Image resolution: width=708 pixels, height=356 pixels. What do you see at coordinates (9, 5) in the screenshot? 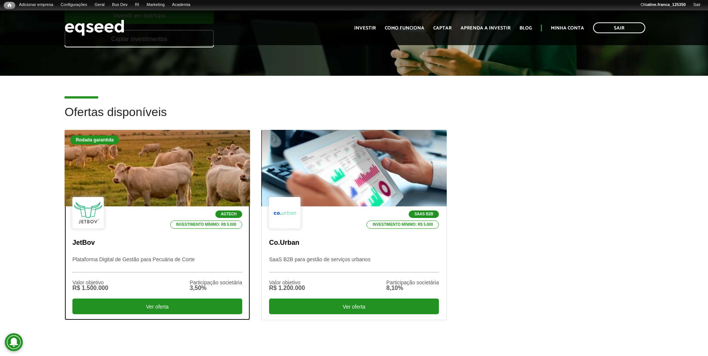
I see `a: Início` at bounding box center [9, 5].